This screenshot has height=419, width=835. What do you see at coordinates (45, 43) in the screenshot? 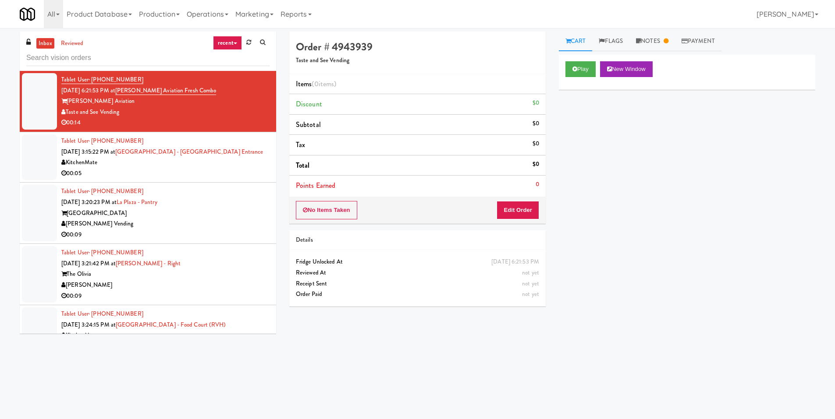
I see `a: inbox` at bounding box center [45, 43].